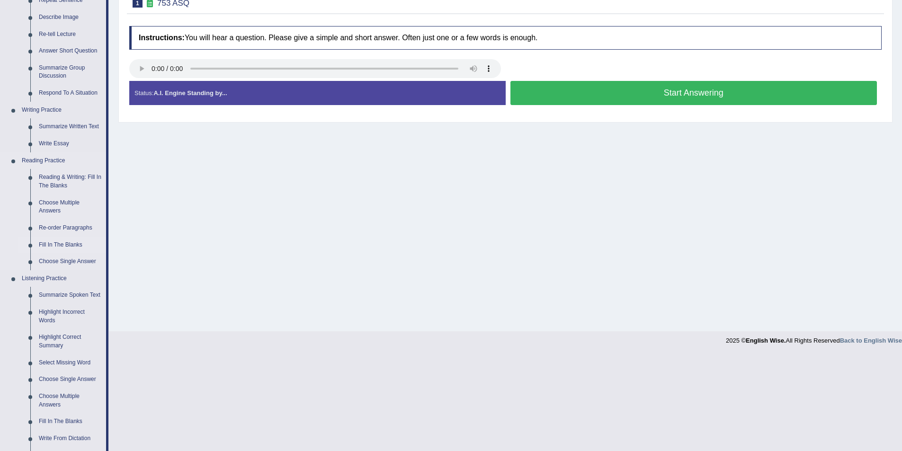  Describe the element at coordinates (70, 341) in the screenshot. I see `a: Highlight Correct Summary` at that location.